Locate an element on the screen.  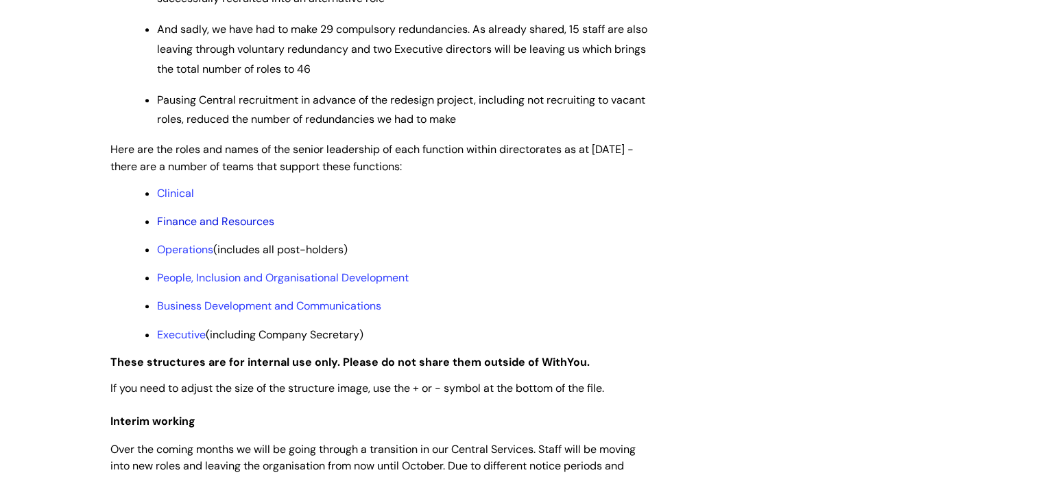
strong: These structures are for internal use only. Please do not share them outside of WithYou. is located at coordinates (350, 361).